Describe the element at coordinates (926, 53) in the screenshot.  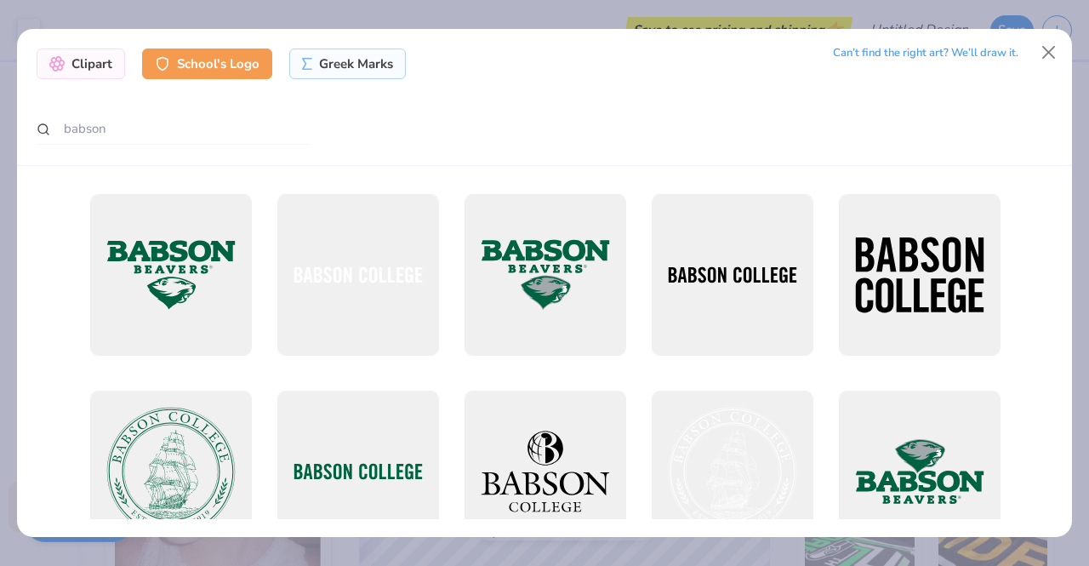
I see `div: Can’t find the right art? We’ll draw it.` at that location.